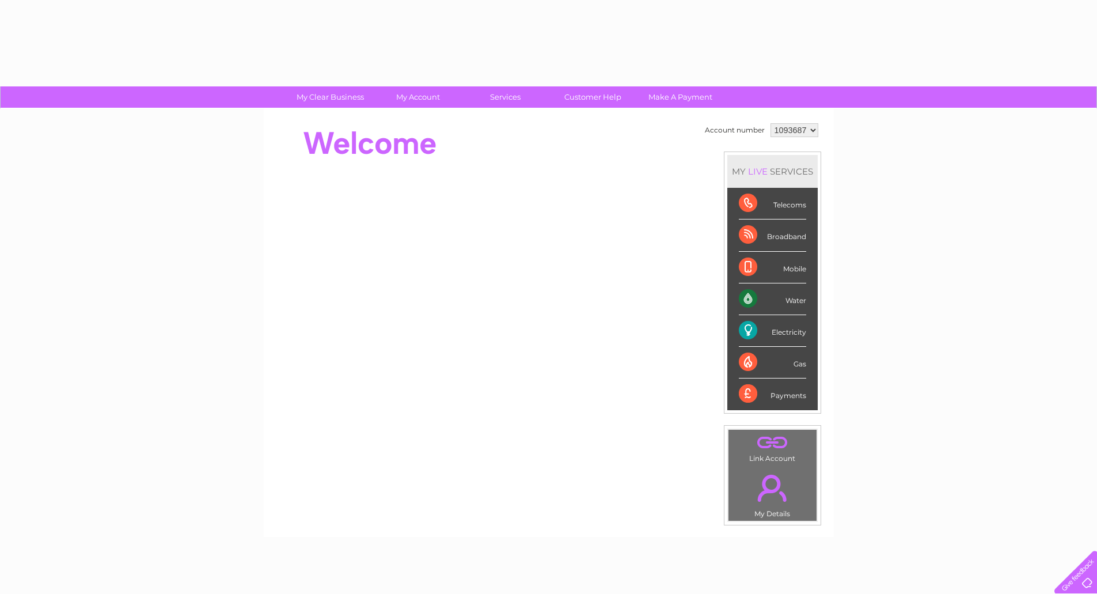 Image resolution: width=1097 pixels, height=594 pixels. Describe the element at coordinates (505, 97) in the screenshot. I see `a: Services` at that location.